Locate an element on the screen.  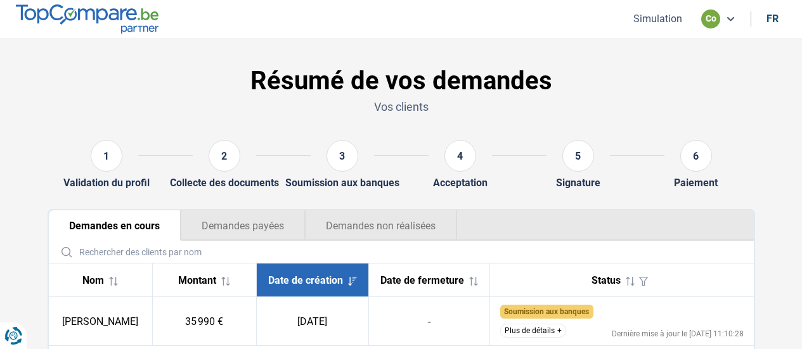
div: co is located at coordinates (710, 19).